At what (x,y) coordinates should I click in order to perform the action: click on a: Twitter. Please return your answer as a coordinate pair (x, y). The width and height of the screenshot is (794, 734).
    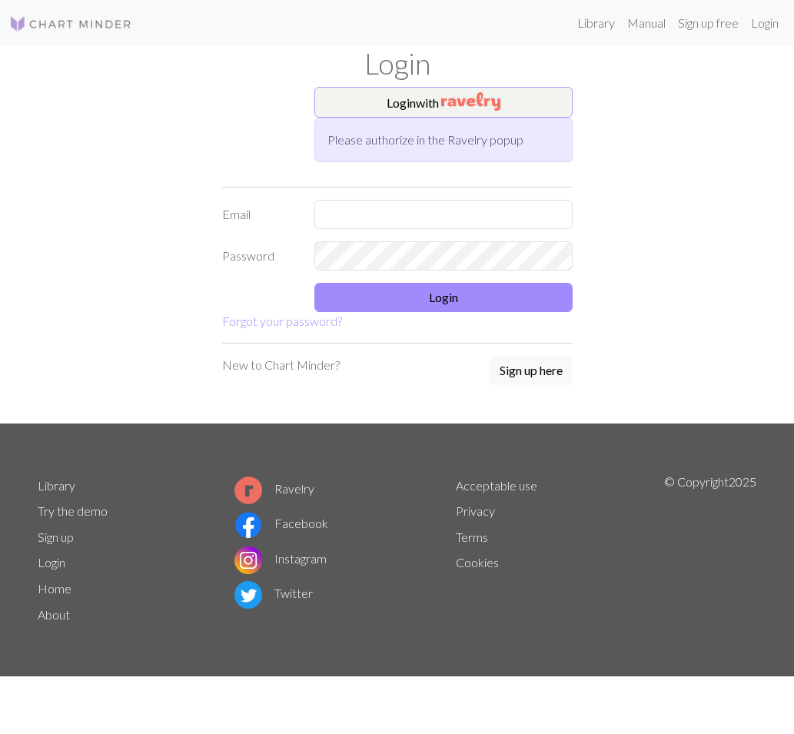
    Looking at the image, I should click on (274, 593).